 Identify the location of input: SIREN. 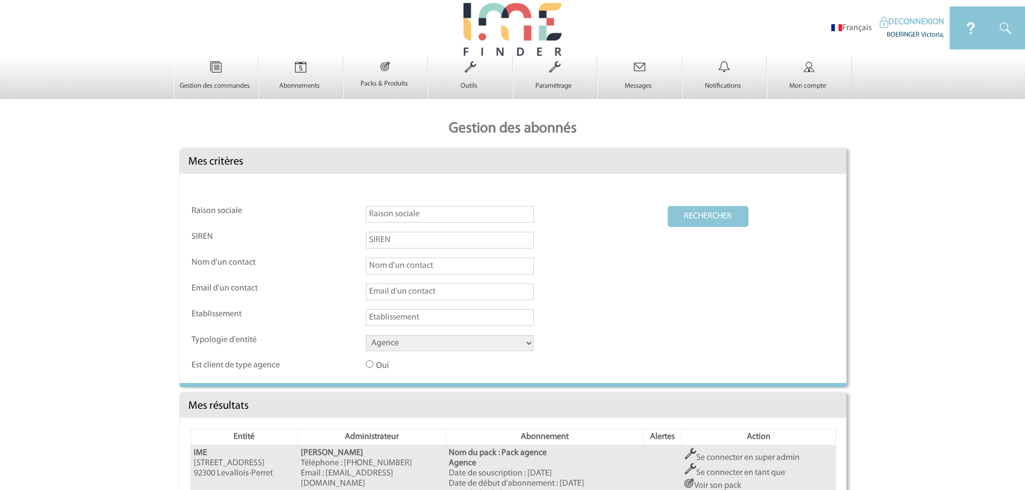
(450, 240).